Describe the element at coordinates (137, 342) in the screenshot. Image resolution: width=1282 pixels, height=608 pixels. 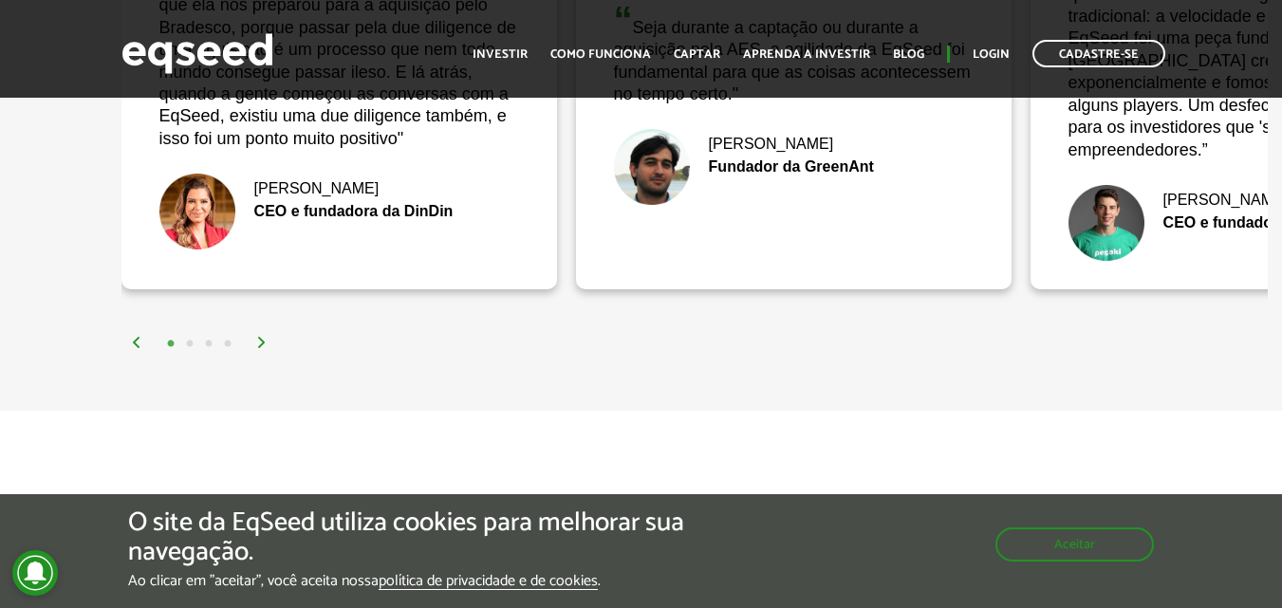
I see `img: arrow%20left.svg` at that location.